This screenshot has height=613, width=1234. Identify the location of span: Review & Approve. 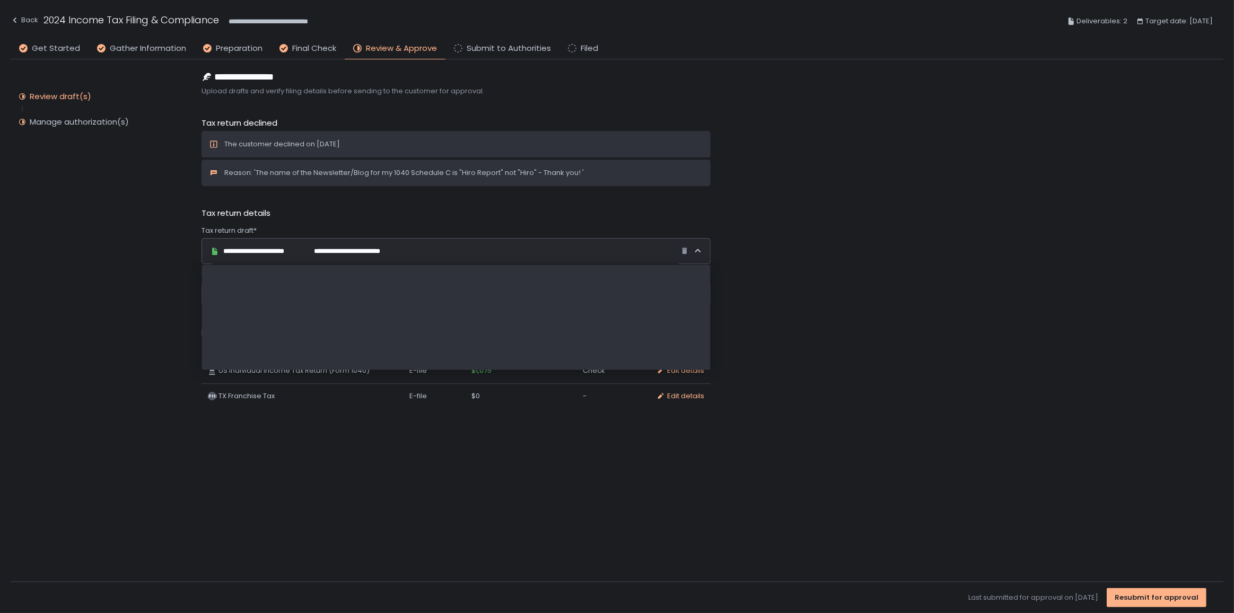
(402, 48).